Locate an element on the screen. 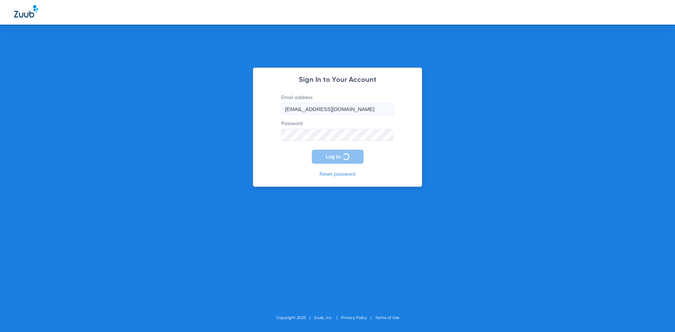  li: Zuub, Inc. is located at coordinates (327, 318).